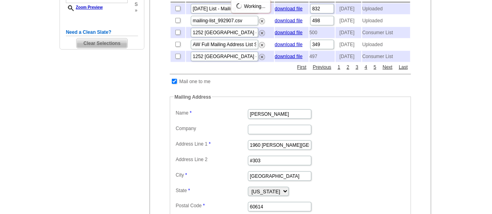 The height and width of the screenshot is (214, 492). I want to click on img: loading..., so click(239, 6).